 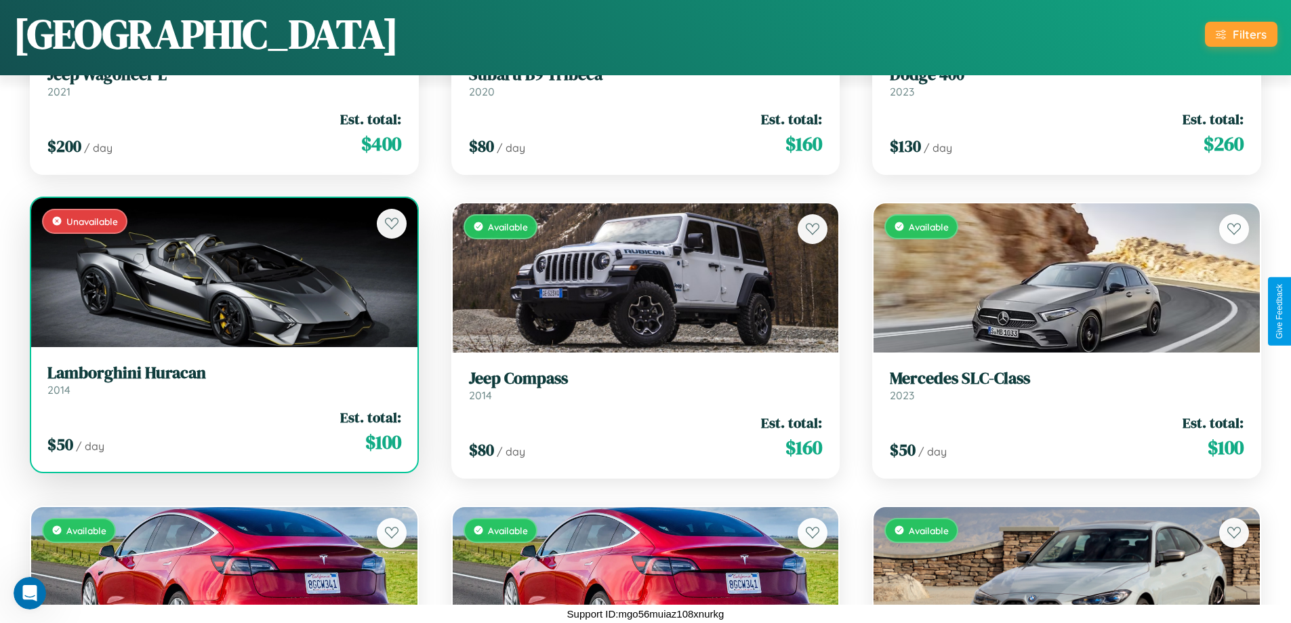 What do you see at coordinates (646, 81) in the screenshot?
I see `a: Subaru B9 Tribeca2020` at bounding box center [646, 81].